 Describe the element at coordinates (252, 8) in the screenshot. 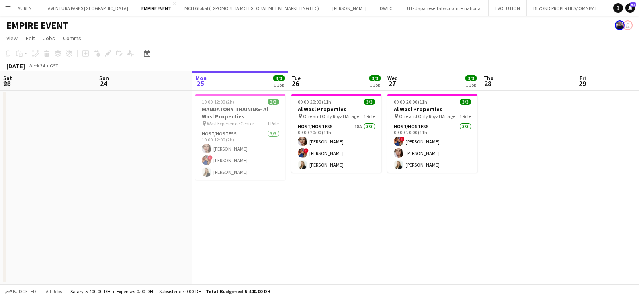

I see `button: MCH Global (EXPOMOBILIA MCH GLOBAL ME LIVE MARKETING LLC)` at that location.